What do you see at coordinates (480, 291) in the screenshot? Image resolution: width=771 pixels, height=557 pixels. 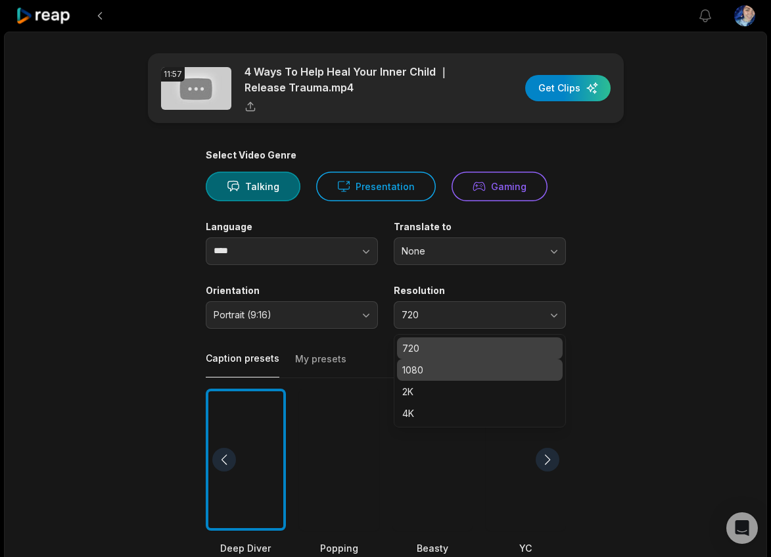 I see `label: Resolution` at bounding box center [480, 291].